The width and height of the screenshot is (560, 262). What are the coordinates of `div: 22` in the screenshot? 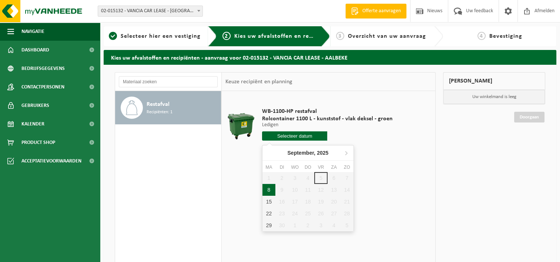 It's located at (269, 214).